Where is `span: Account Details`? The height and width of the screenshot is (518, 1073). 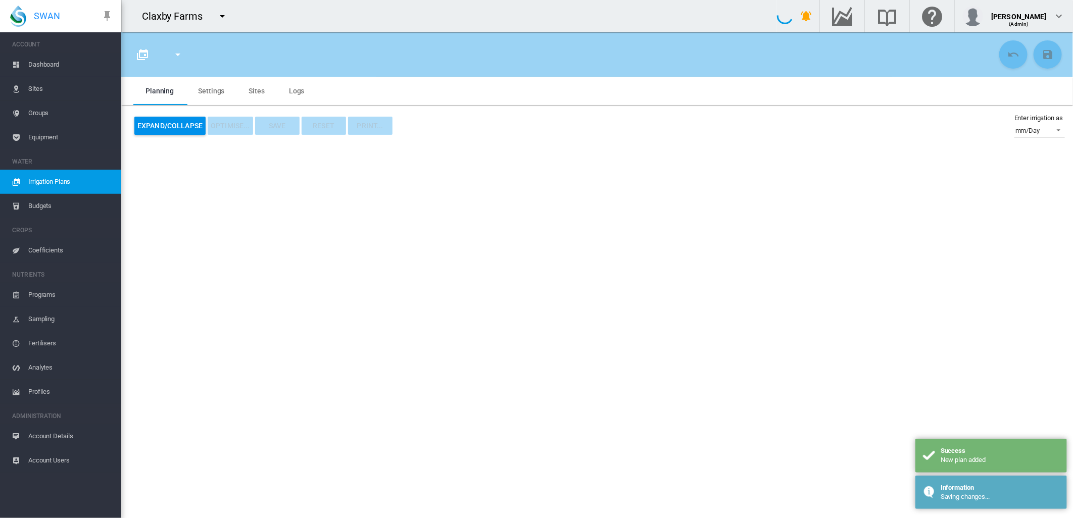
span: Account Details is located at coordinates (71, 436).